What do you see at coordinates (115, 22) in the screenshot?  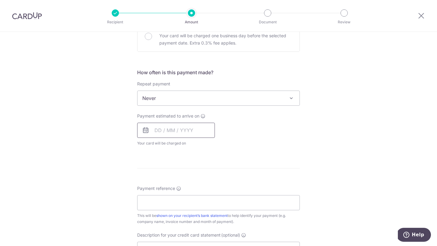 I see `p: Recipient` at bounding box center [115, 22].